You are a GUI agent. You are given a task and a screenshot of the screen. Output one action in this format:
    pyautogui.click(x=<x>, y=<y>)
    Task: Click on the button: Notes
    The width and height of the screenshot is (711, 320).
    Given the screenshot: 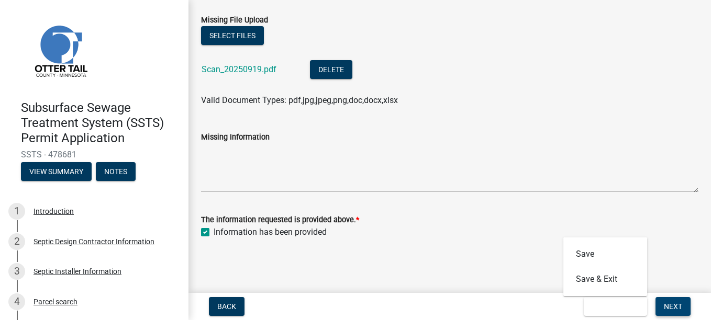 What is the action you would take?
    pyautogui.click(x=116, y=172)
    